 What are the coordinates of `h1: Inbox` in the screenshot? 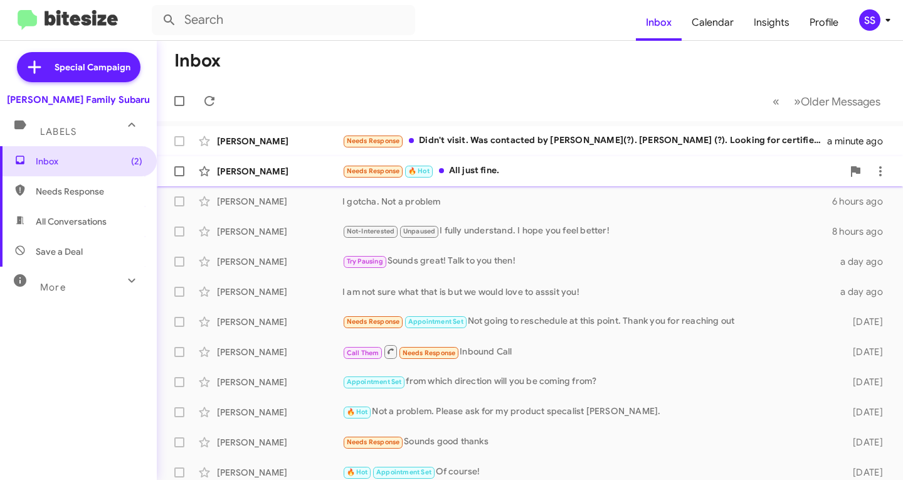 It's located at (198, 61).